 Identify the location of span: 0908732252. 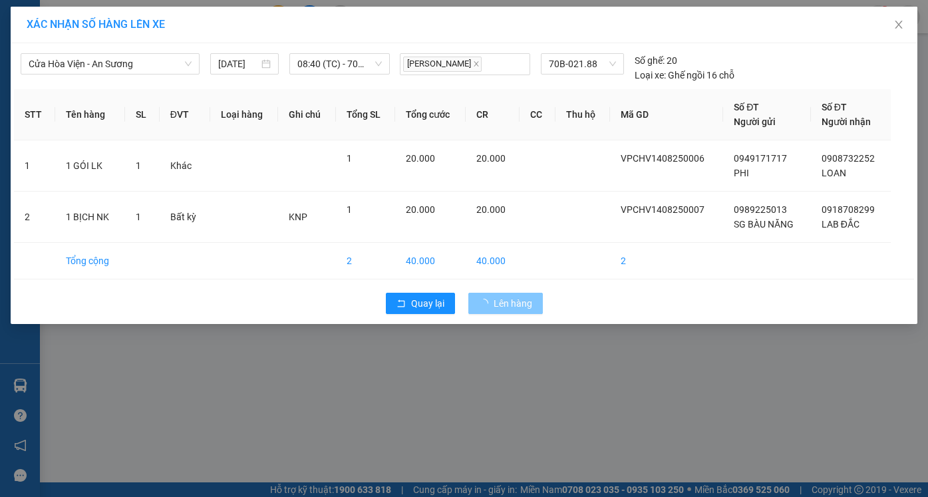
(849, 158).